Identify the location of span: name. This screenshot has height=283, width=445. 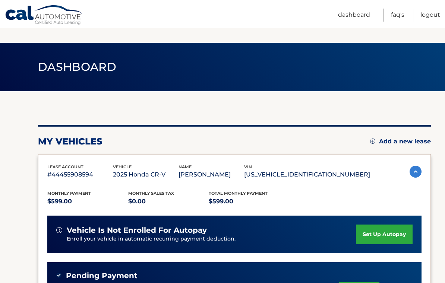
(185, 167).